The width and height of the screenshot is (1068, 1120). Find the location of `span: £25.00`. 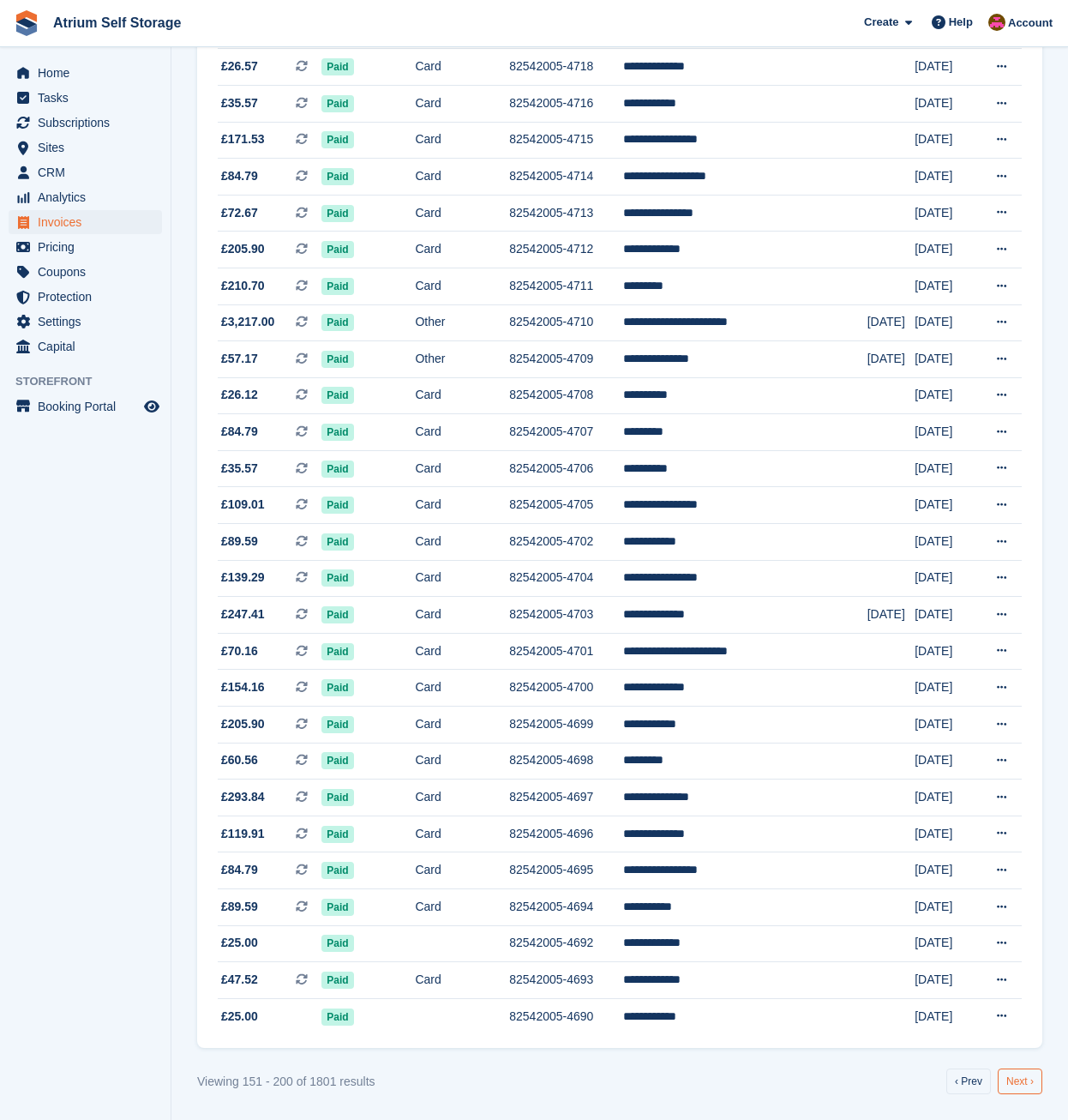

span: £25.00 is located at coordinates (239, 943).